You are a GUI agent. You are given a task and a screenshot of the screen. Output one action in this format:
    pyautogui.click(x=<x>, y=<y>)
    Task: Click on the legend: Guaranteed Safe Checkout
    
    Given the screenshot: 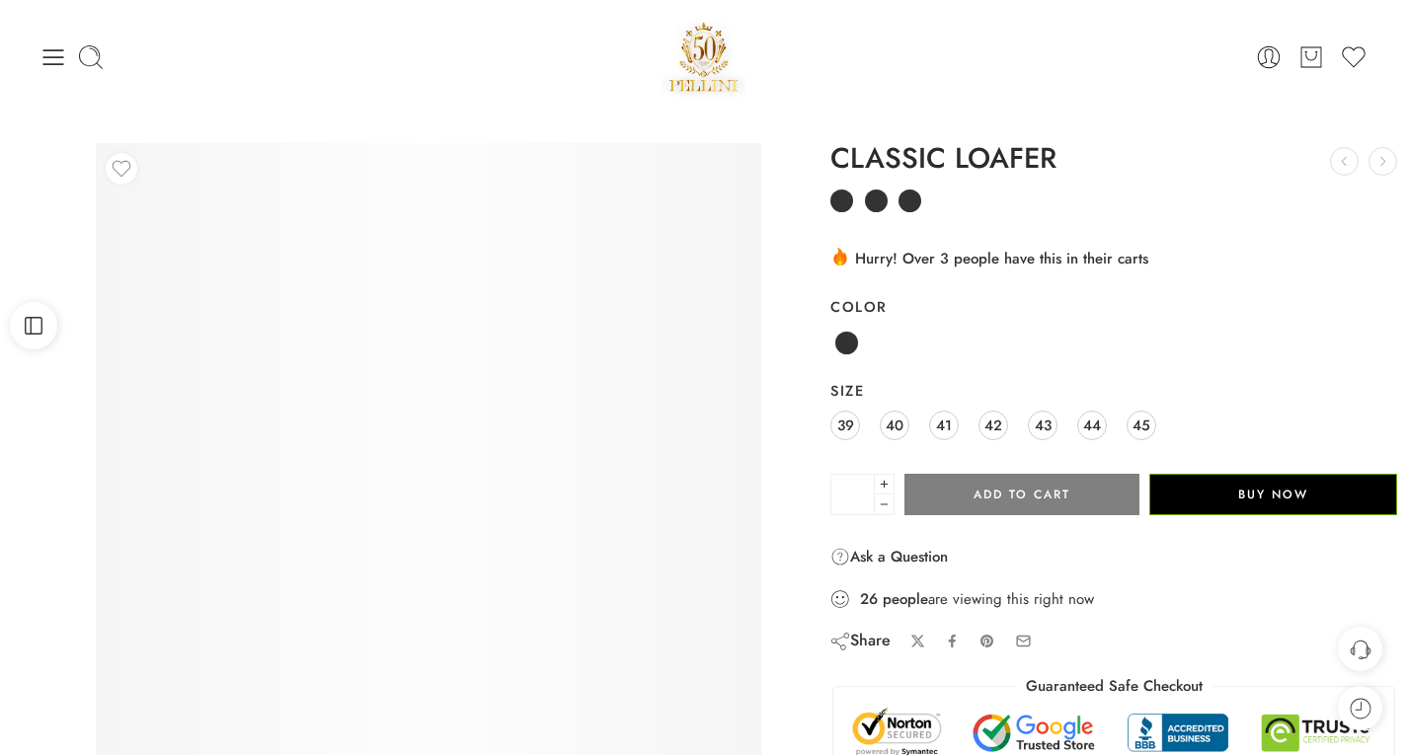 What is the action you would take?
    pyautogui.click(x=1113, y=686)
    